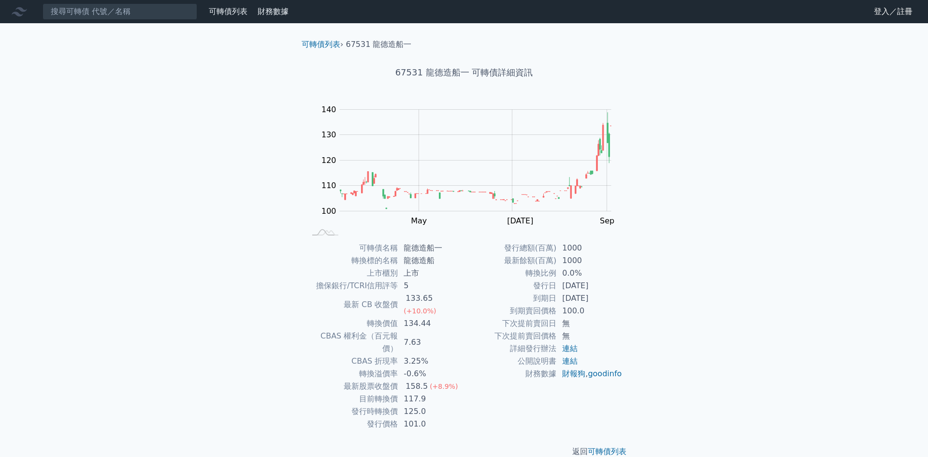  Describe the element at coordinates (589, 273) in the screenshot. I see `td: 0.0%` at that location.